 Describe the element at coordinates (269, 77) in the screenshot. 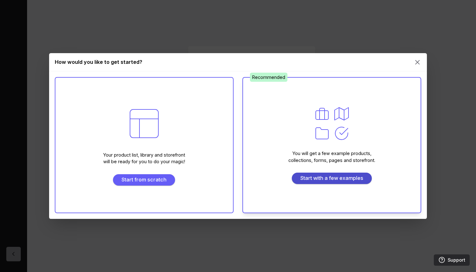

I see `span: Recommended` at that location.